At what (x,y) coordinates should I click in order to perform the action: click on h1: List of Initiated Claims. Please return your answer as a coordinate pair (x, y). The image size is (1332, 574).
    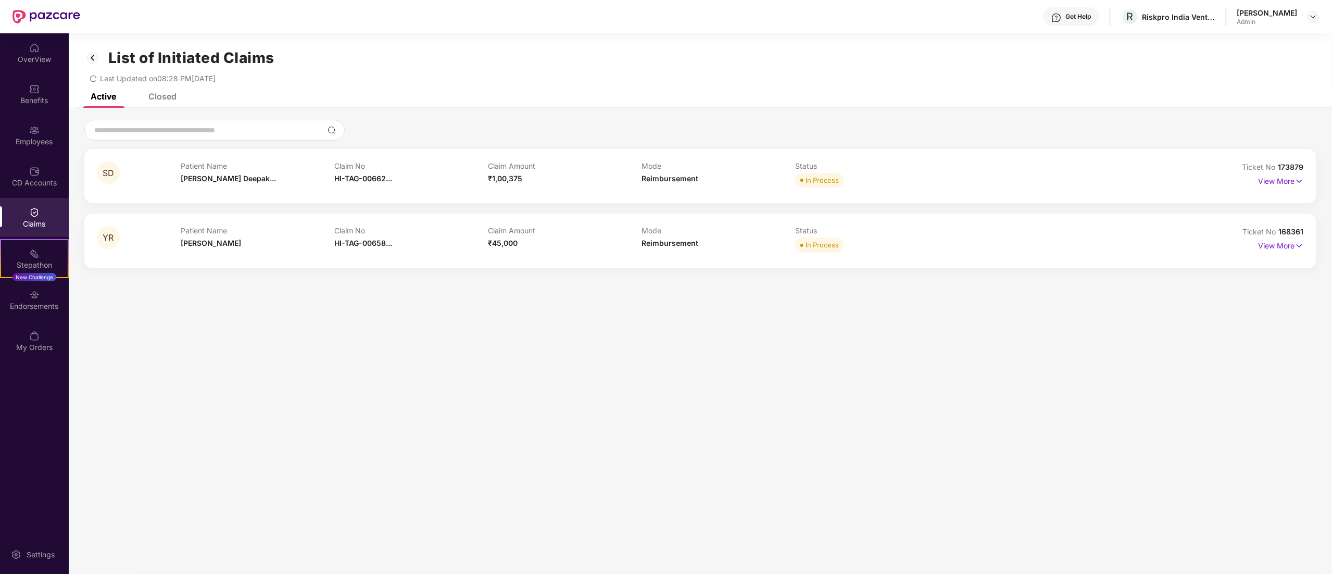
    Looking at the image, I should click on (191, 58).